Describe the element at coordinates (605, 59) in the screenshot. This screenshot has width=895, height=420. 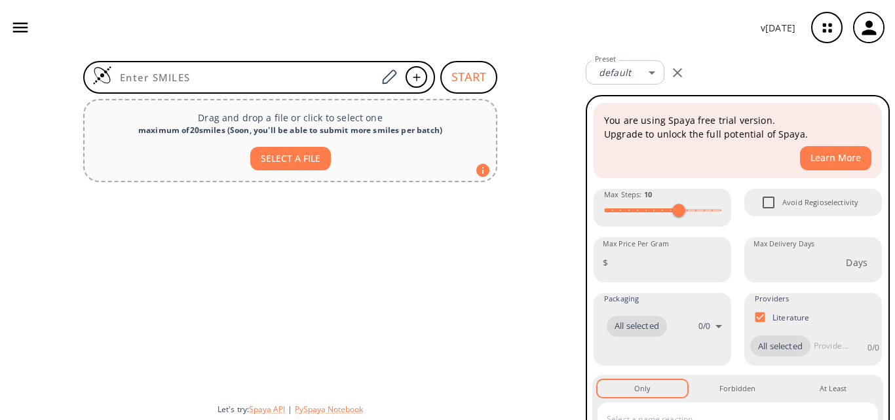
I see `label: Preset` at that location.